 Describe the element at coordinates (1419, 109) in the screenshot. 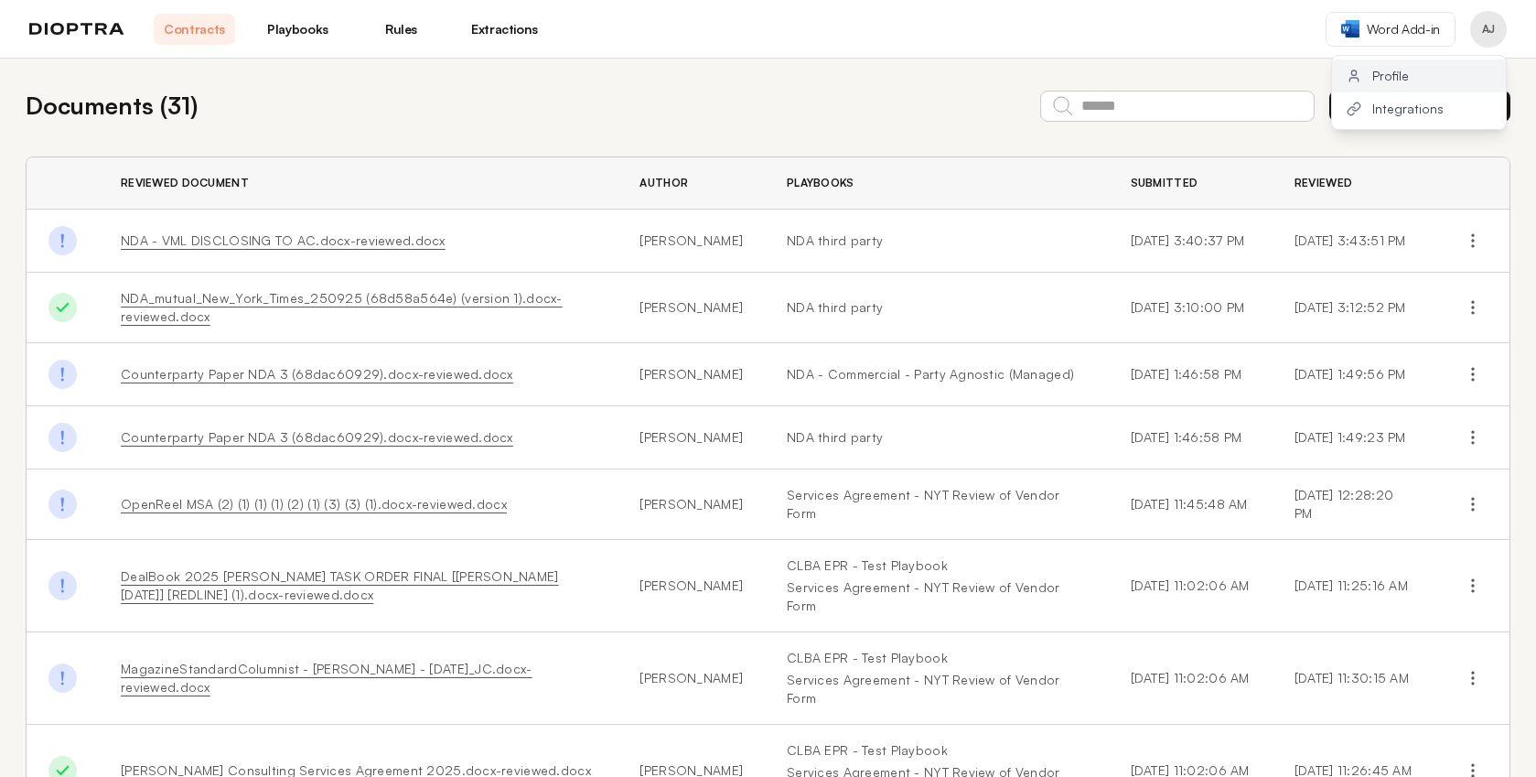

I see `button: Integrations` at that location.